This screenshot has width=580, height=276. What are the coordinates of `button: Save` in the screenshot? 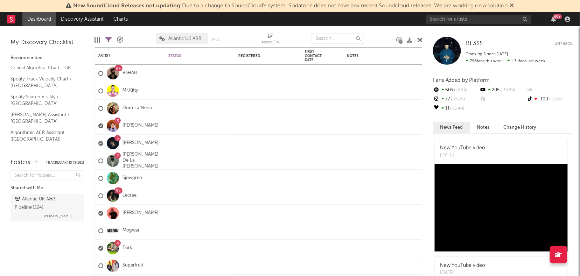 It's located at (215, 39).